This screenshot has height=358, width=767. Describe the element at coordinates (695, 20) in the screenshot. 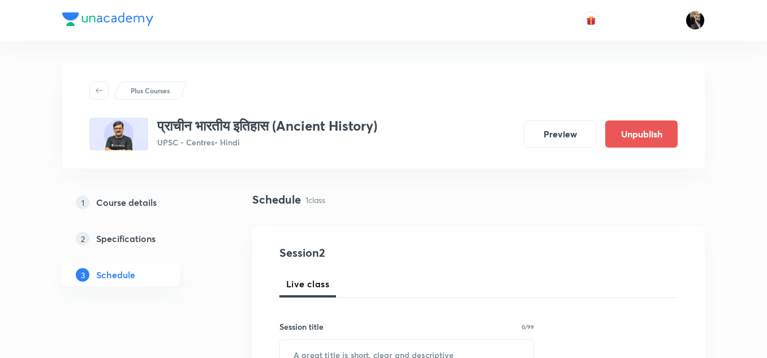

I see `img: amit tripathi` at that location.